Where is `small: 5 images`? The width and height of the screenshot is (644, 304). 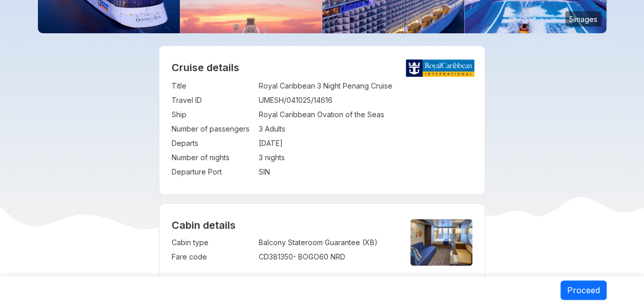 small: 5 images is located at coordinates (583, 19).